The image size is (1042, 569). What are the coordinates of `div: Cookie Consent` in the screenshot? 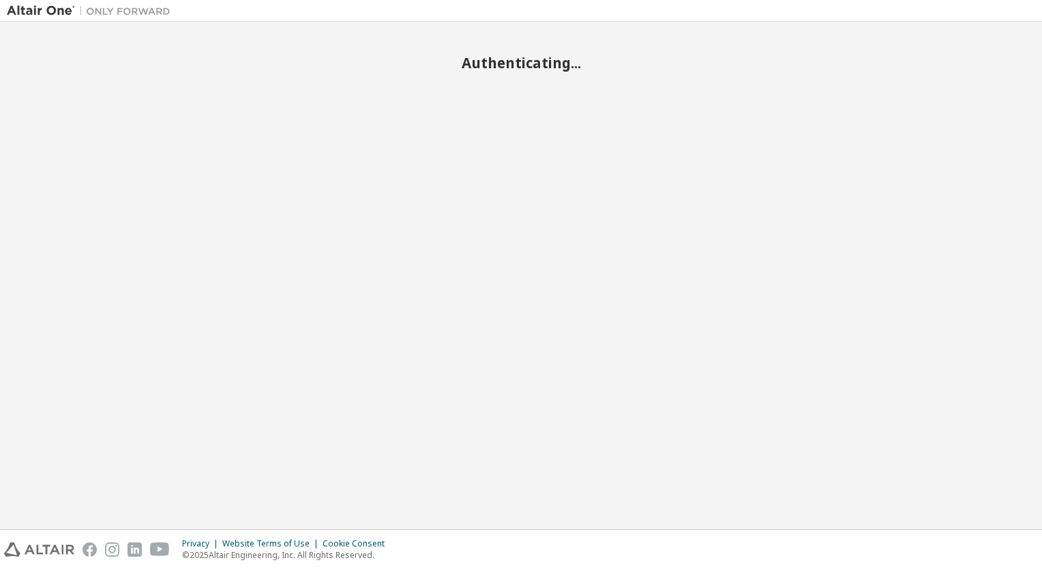 It's located at (357, 544).